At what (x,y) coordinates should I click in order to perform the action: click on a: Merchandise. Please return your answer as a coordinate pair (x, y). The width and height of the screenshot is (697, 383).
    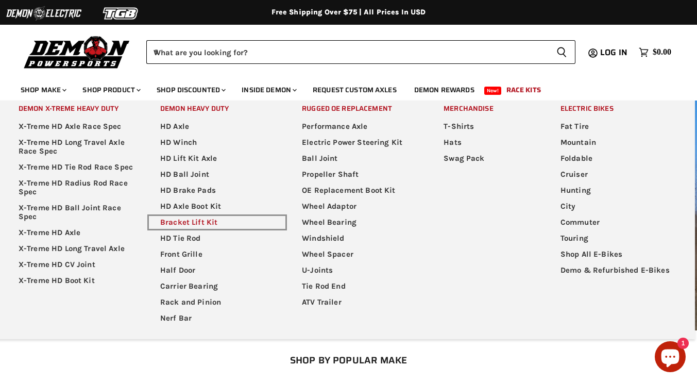
    Looking at the image, I should click on (488, 108).